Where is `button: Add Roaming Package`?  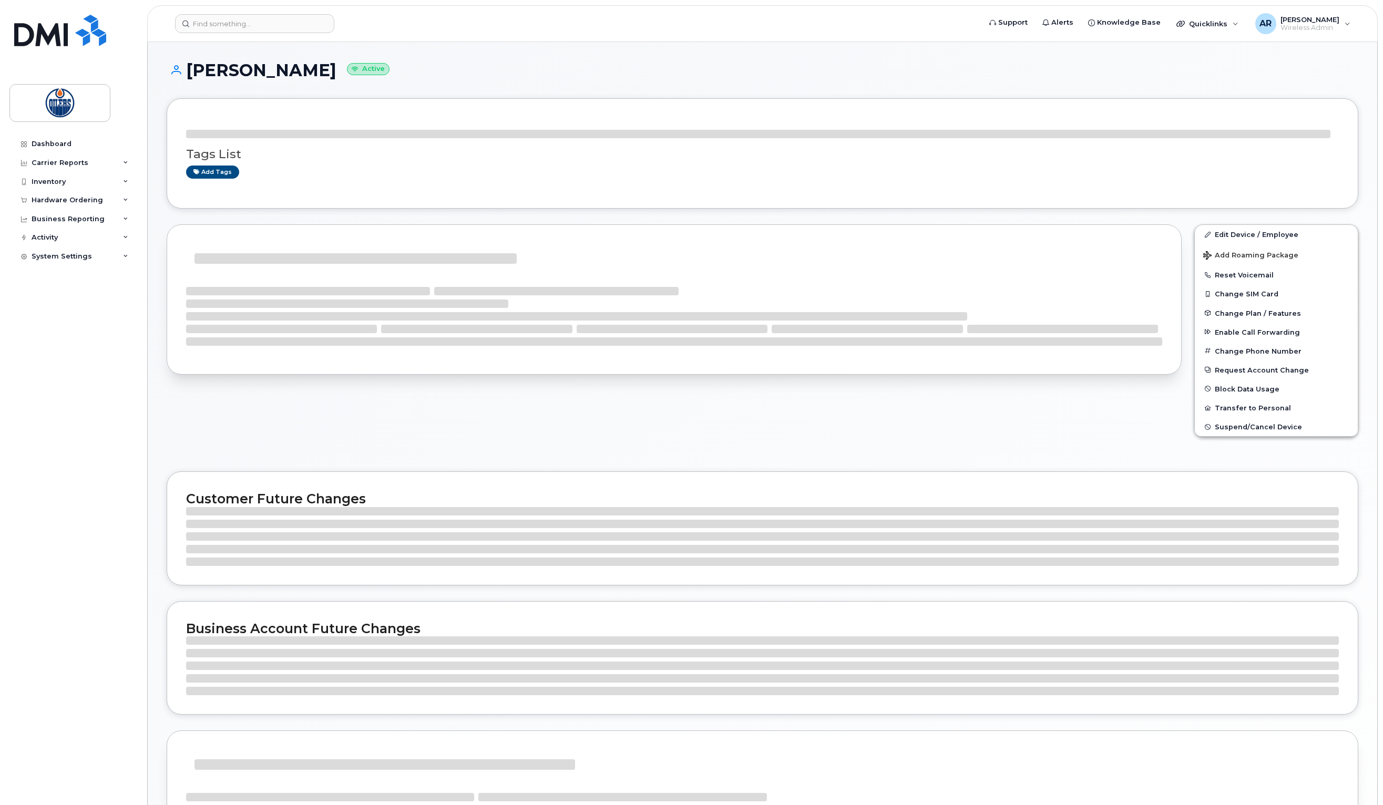
button: Add Roaming Package is located at coordinates (1276, 254).